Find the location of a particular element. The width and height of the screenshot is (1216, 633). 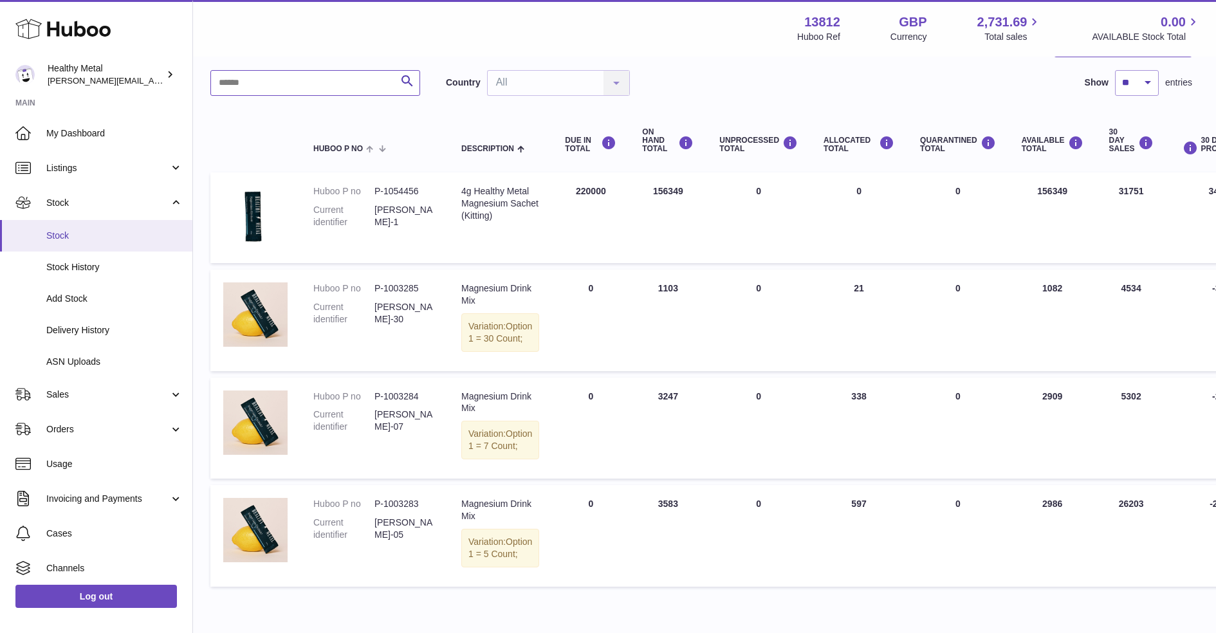

span: Usage is located at coordinates (114, 464).